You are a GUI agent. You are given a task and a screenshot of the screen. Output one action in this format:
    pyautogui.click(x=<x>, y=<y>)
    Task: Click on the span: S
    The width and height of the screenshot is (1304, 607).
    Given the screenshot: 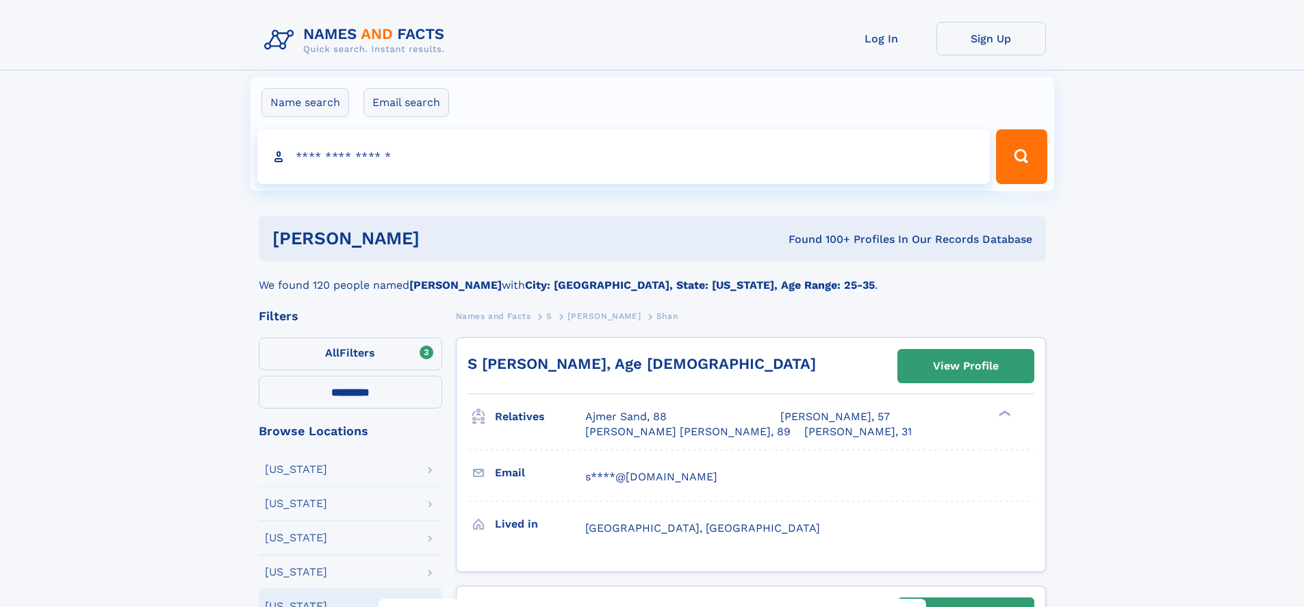 What is the action you would take?
    pyautogui.click(x=549, y=316)
    